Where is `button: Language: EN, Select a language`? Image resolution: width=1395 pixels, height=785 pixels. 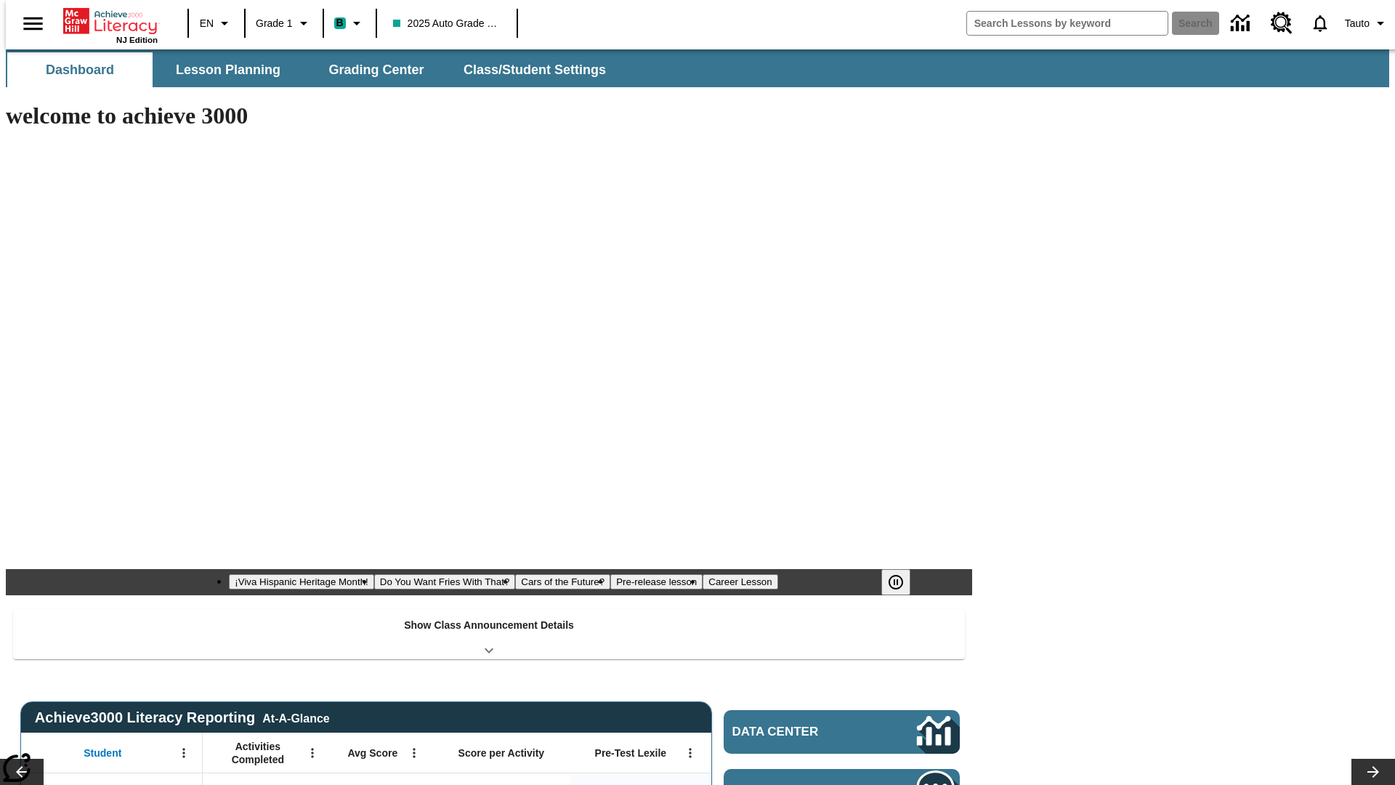 button: Language: EN, Select a language is located at coordinates (217, 23).